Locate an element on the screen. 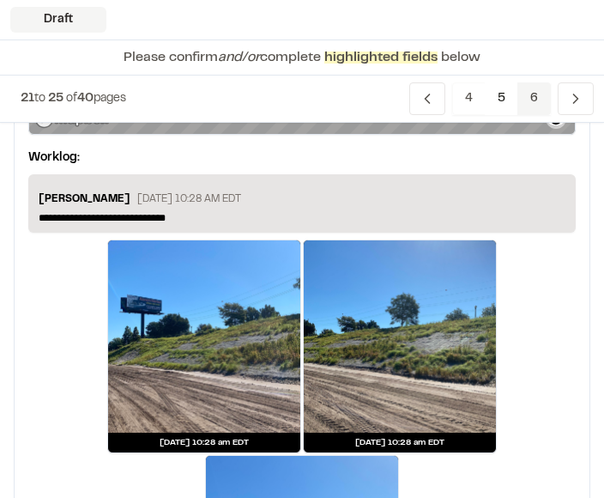  span: 40 is located at coordinates (85, 99).